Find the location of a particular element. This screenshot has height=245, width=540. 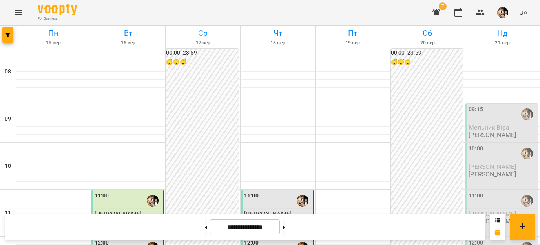

button: UA is located at coordinates (523, 12).